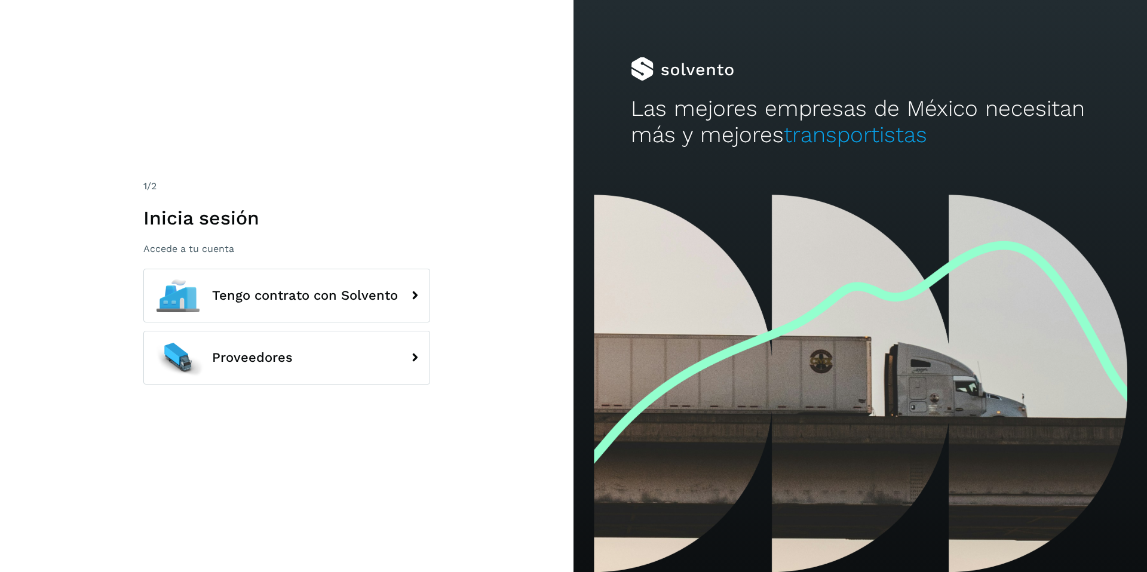  I want to click on span: 1, so click(145, 186).